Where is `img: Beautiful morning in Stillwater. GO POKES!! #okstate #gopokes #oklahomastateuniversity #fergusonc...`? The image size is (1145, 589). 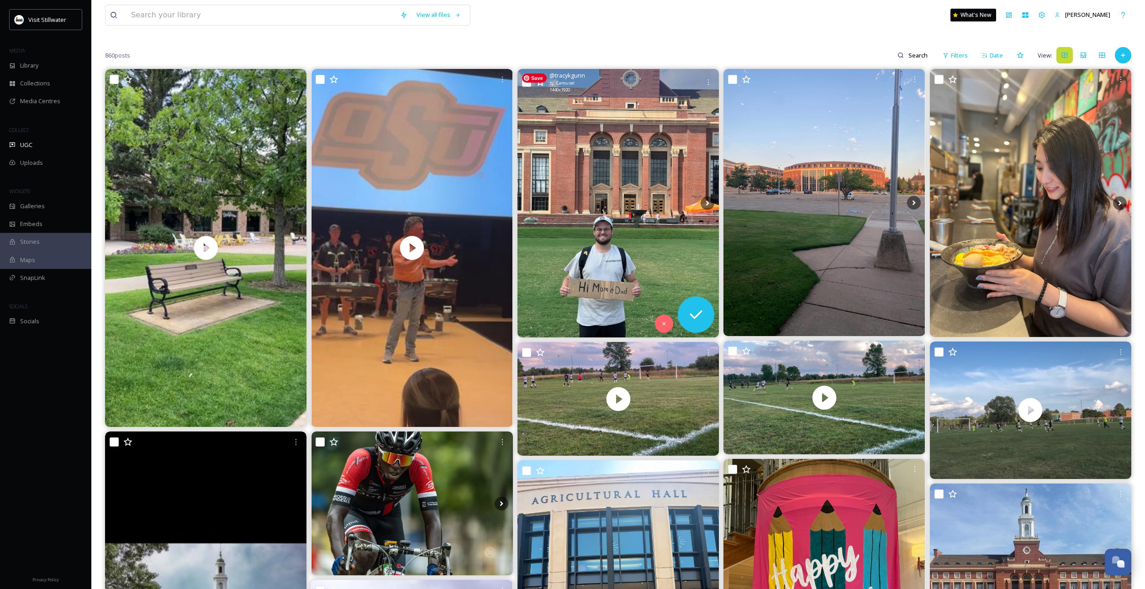 img: Beautiful morning in Stillwater. GO POKES!! #okstate #gopokes #oklahomastateuniversity #fergusonc... is located at coordinates (824, 202).